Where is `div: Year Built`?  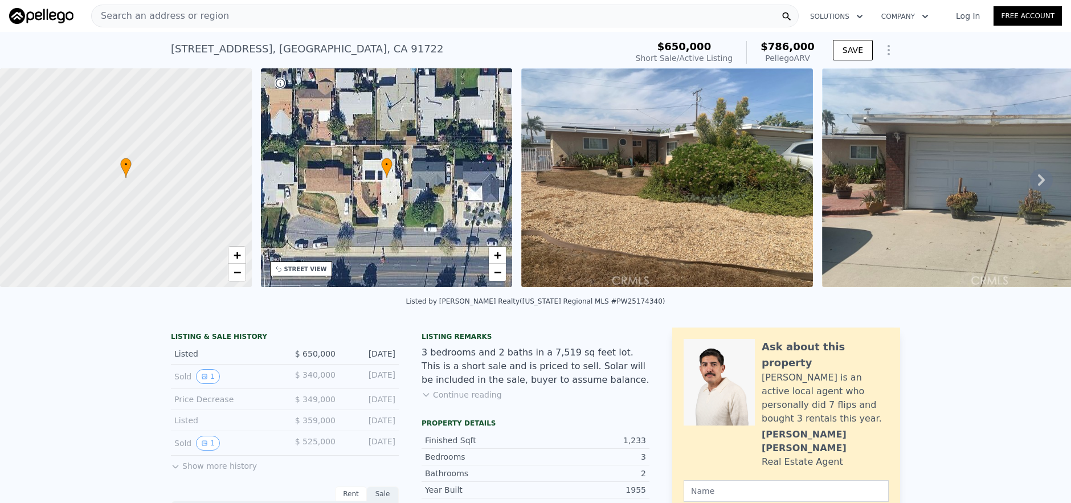
div: Year Built is located at coordinates (480, 490).